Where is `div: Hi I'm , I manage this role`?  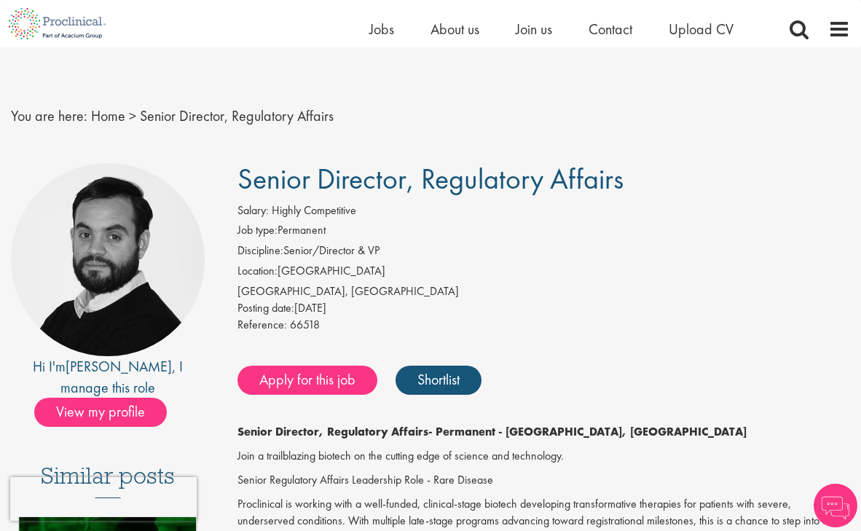
div: Hi I'm , I manage this role is located at coordinates (108, 377).